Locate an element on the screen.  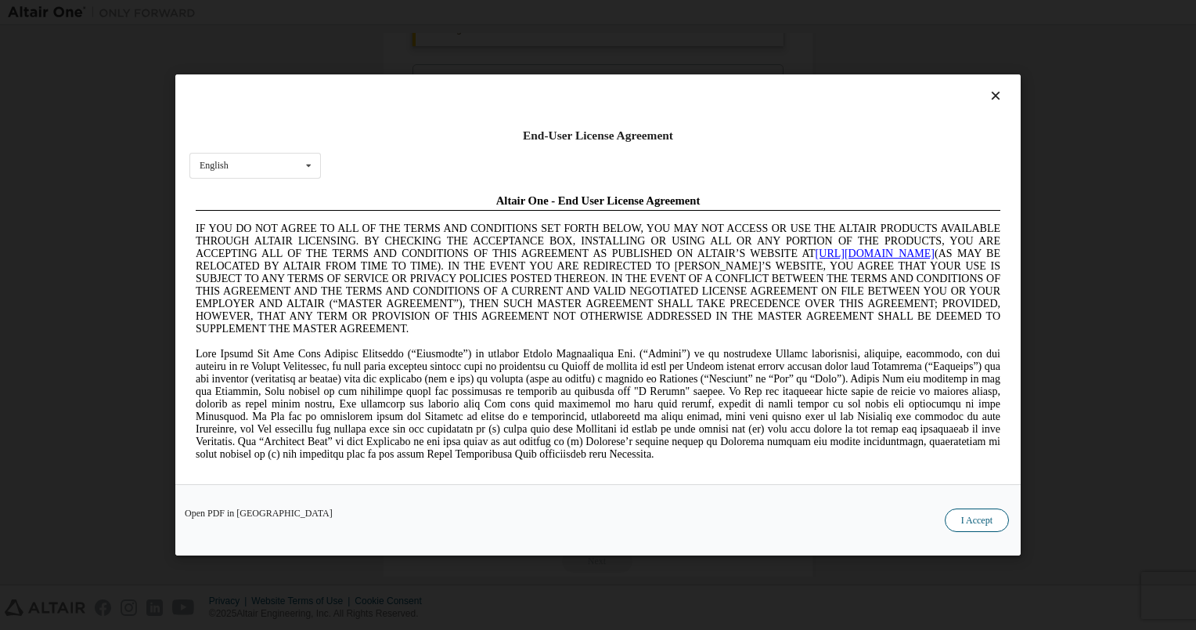
div: English is located at coordinates (214, 165).